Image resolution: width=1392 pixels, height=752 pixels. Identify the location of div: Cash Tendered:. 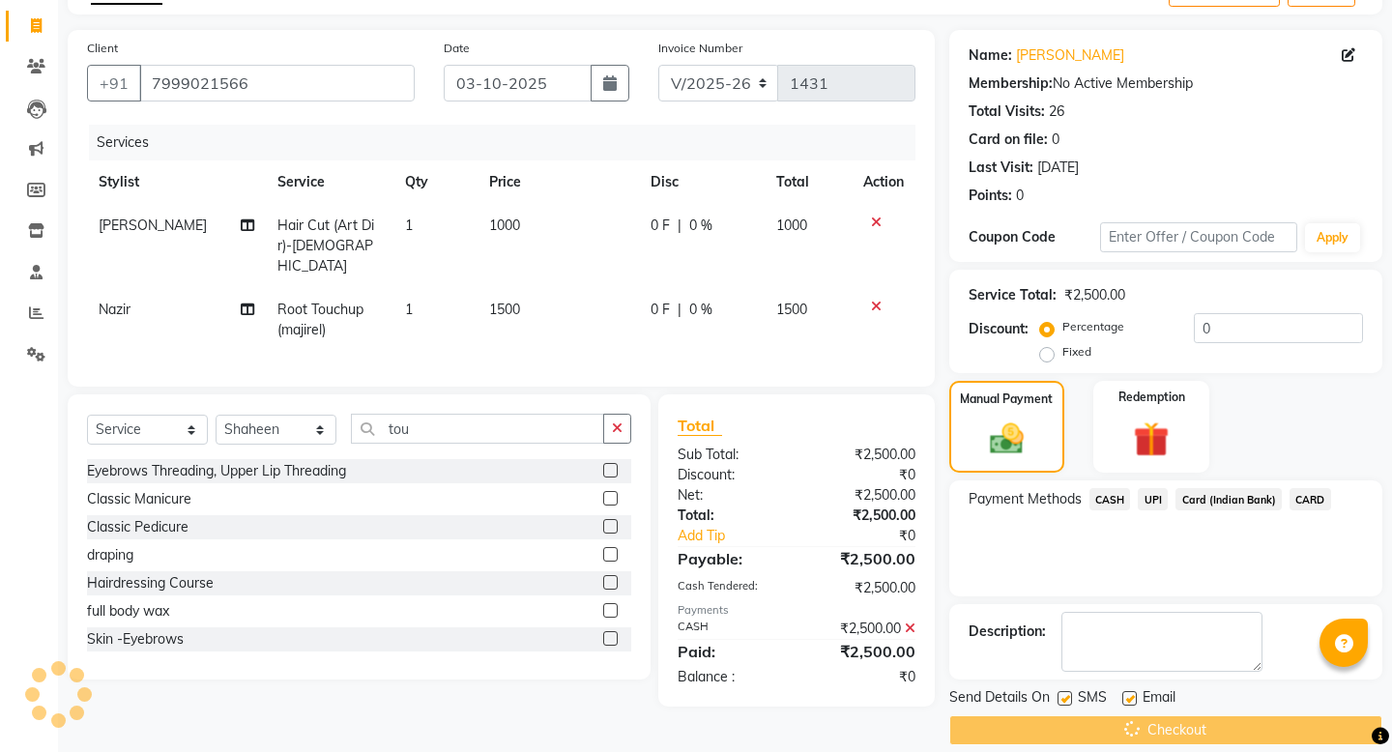
(730, 588).